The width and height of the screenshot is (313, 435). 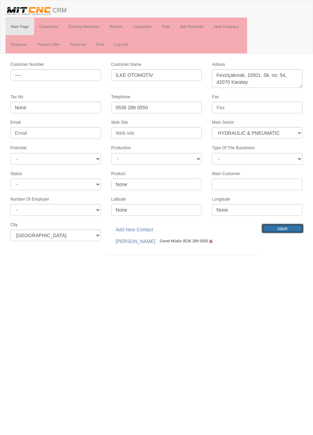 I want to click on label: Latitude, so click(x=118, y=199).